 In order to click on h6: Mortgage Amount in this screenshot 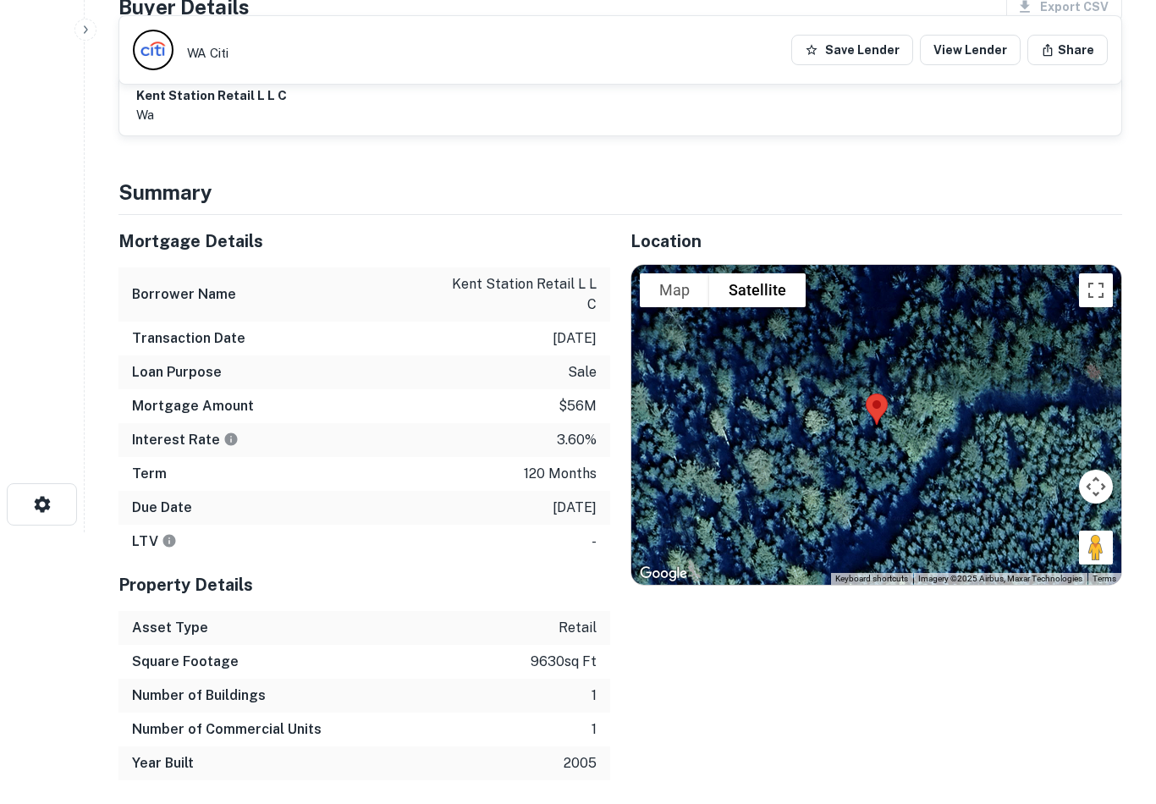, I will do `click(193, 406)`.